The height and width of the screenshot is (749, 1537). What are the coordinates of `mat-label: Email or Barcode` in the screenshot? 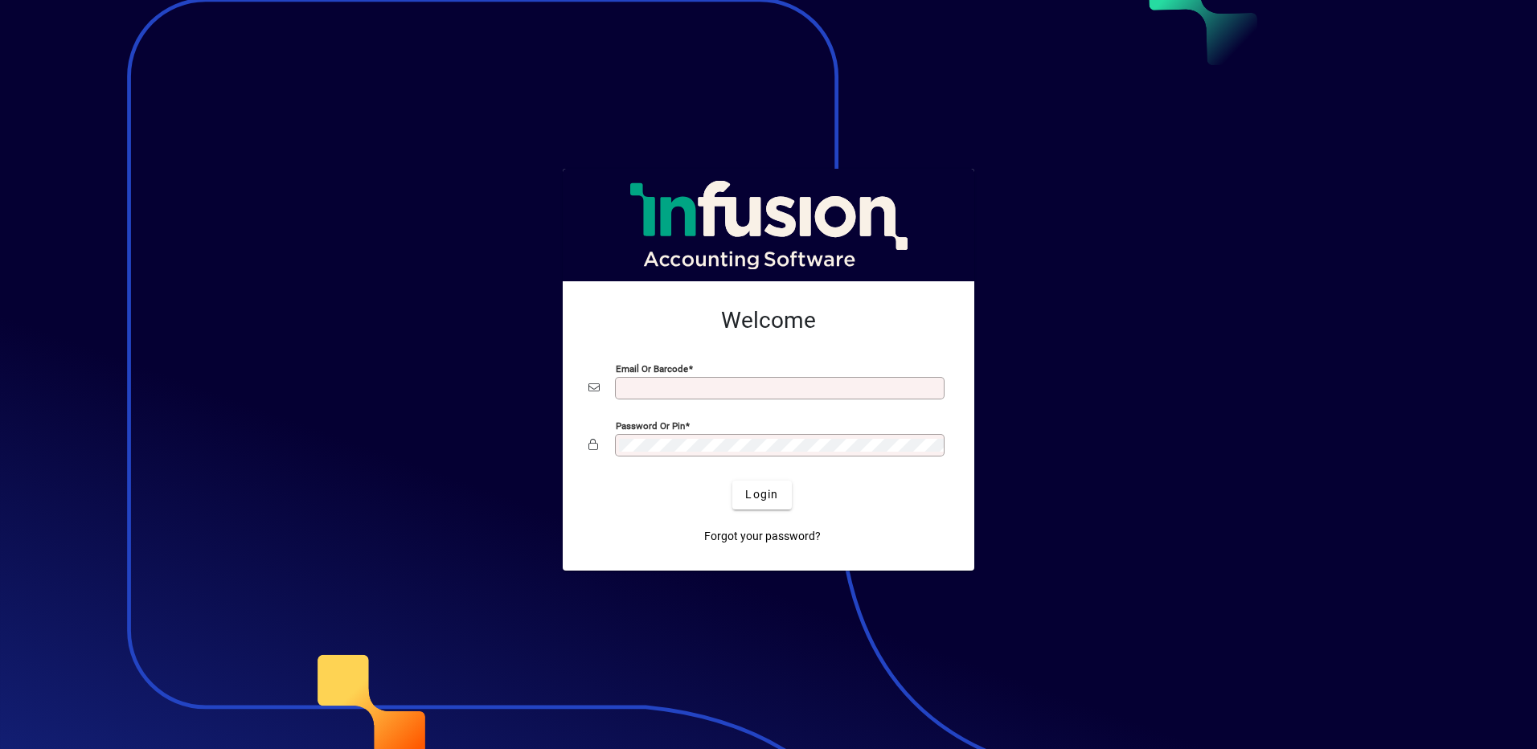 It's located at (652, 368).